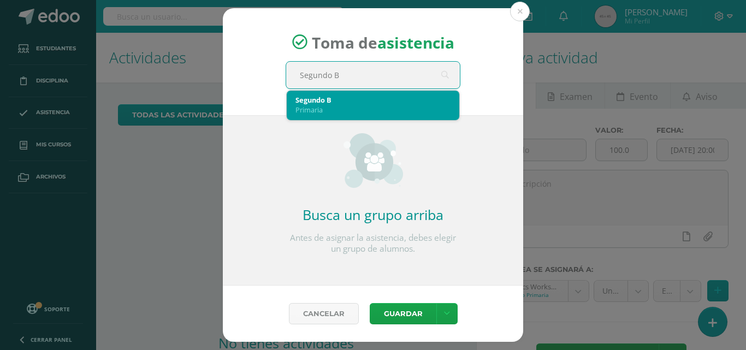  I want to click on a: Cancelar, so click(324, 313).